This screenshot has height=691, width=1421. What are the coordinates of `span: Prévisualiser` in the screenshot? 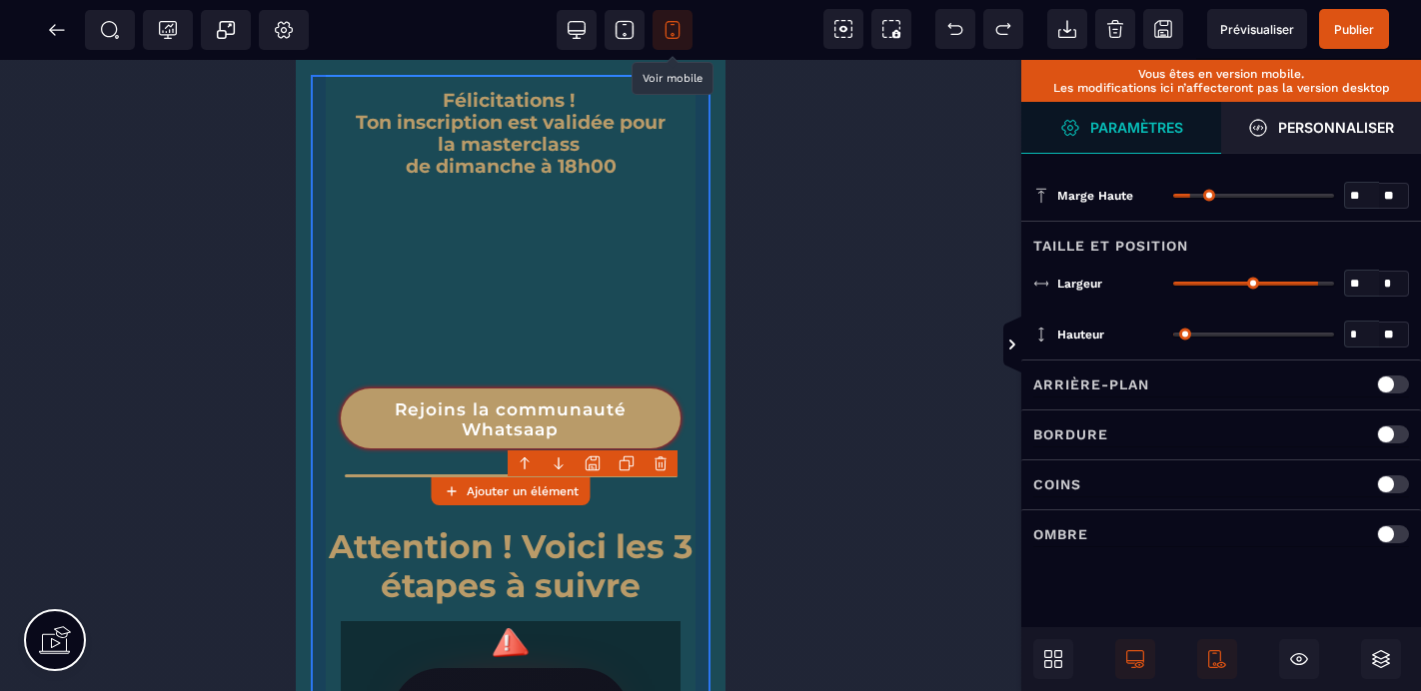 It's located at (1257, 29).